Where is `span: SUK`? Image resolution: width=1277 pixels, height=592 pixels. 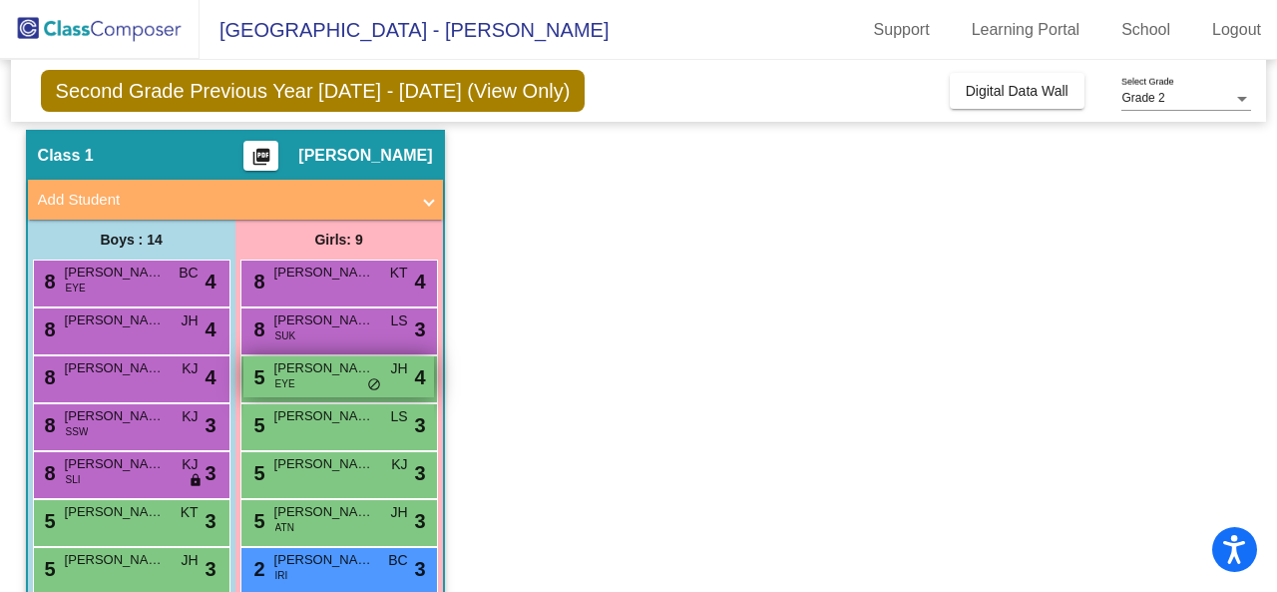 span: SUK is located at coordinates (285, 335).